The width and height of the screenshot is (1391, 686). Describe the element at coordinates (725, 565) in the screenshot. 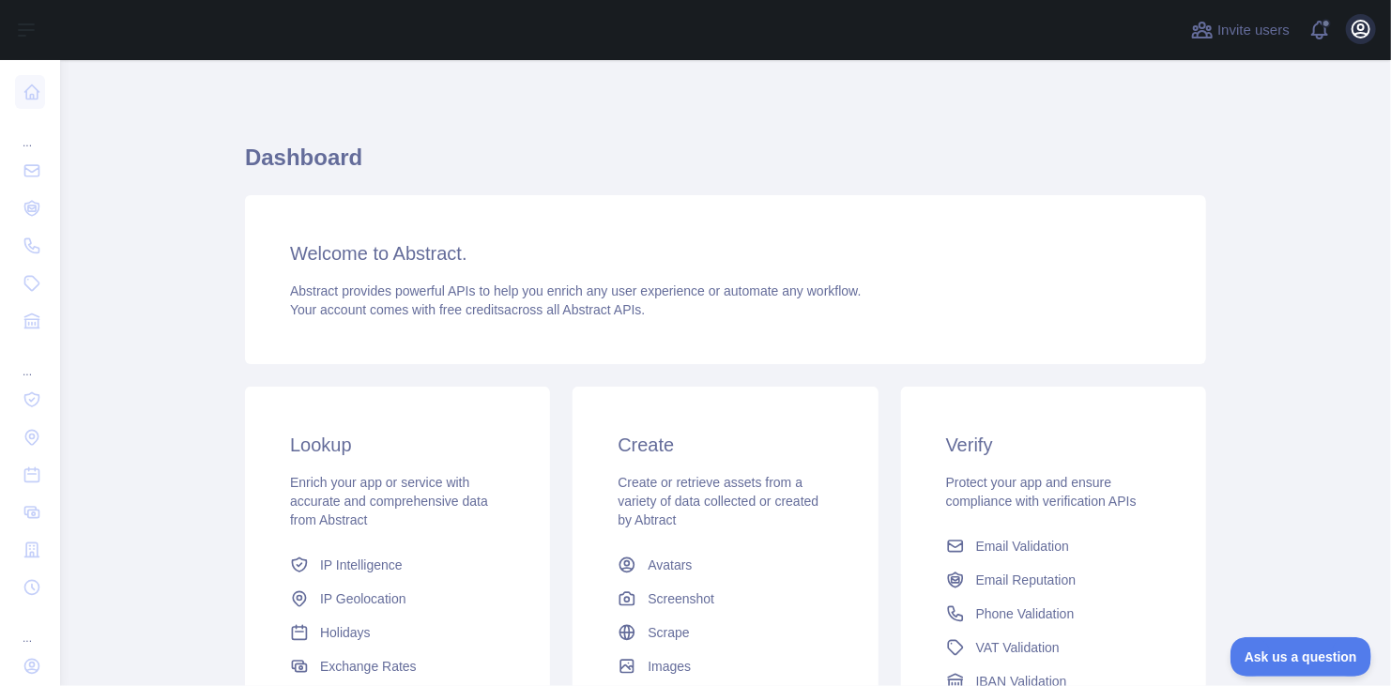

I see `a: Avatars` at that location.